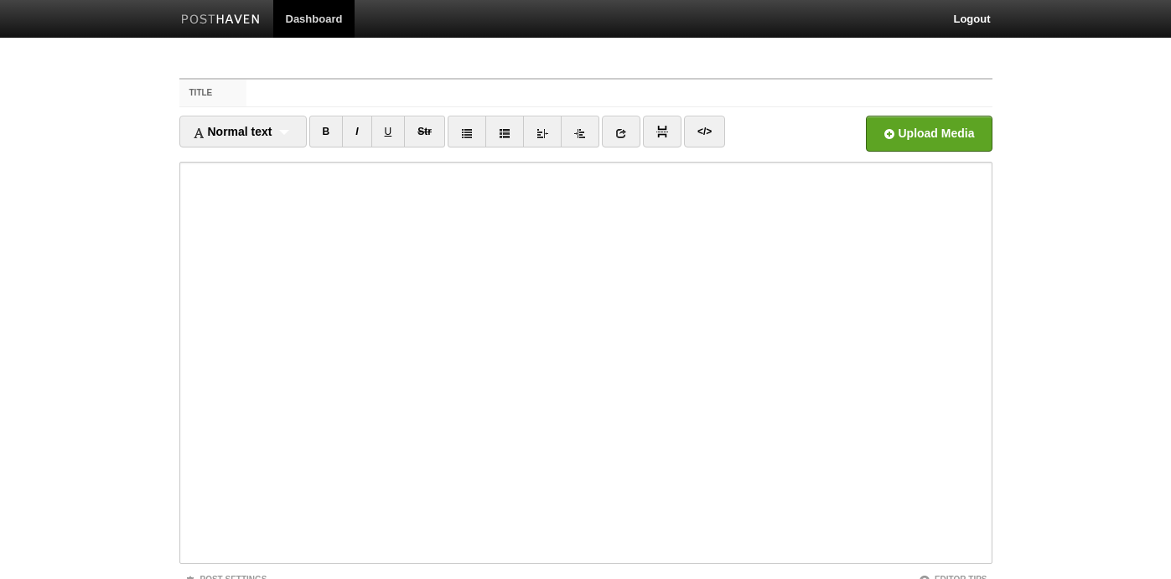 Image resolution: width=1171 pixels, height=579 pixels. Describe the element at coordinates (232, 132) in the screenshot. I see `span: Normal text` at that location.